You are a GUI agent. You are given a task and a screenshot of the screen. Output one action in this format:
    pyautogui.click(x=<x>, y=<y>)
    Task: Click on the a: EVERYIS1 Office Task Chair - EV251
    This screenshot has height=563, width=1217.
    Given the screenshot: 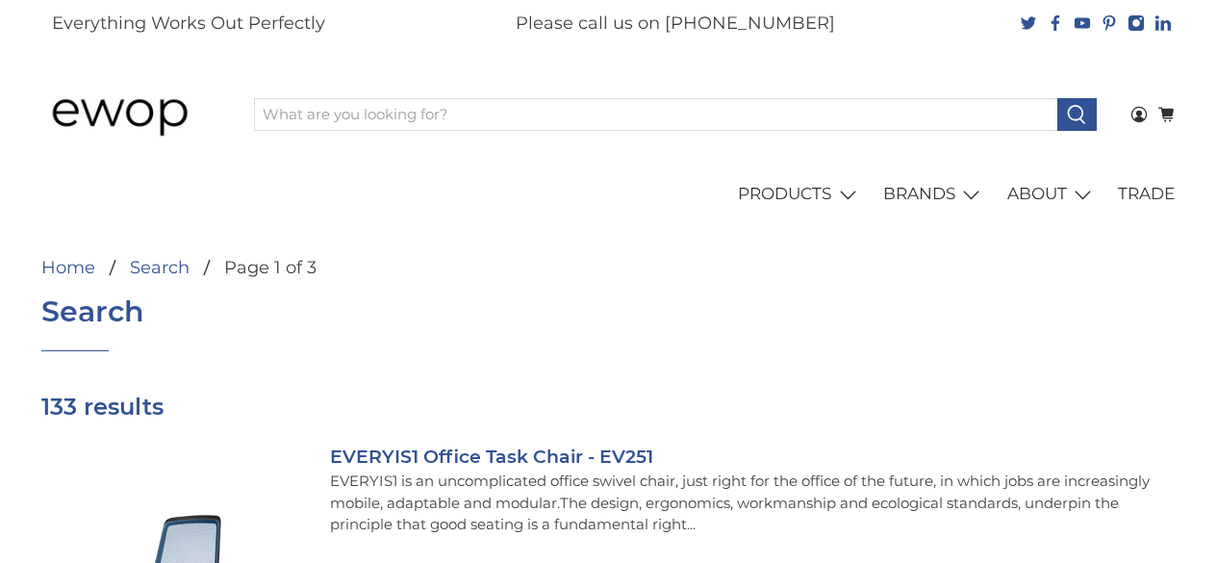 What is the action you would take?
    pyautogui.click(x=492, y=456)
    